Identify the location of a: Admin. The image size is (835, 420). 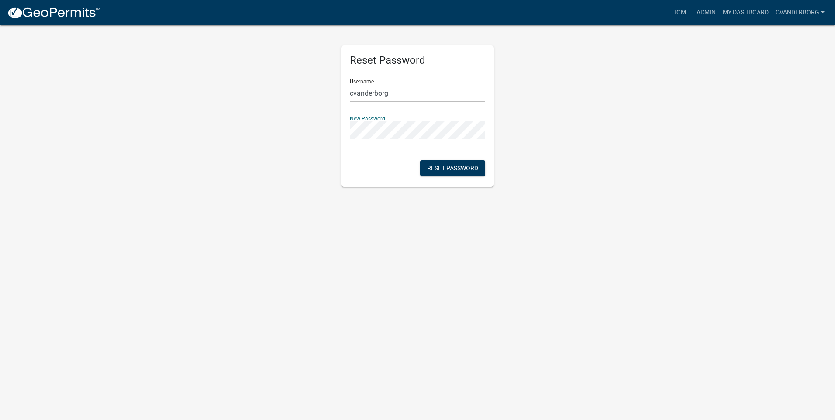
(706, 13).